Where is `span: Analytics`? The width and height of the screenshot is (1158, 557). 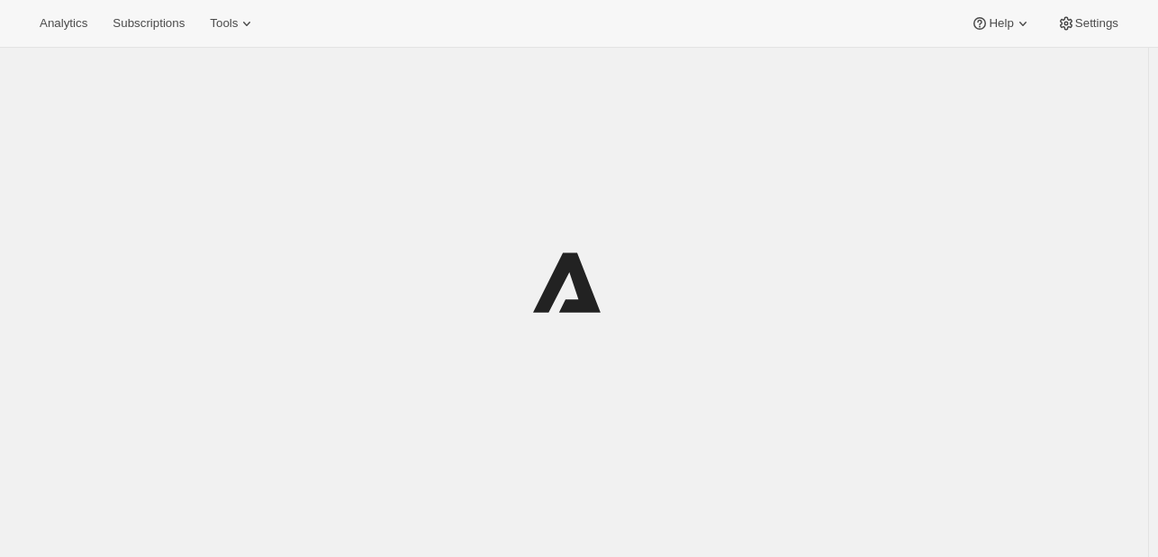
span: Analytics is located at coordinates (63, 23).